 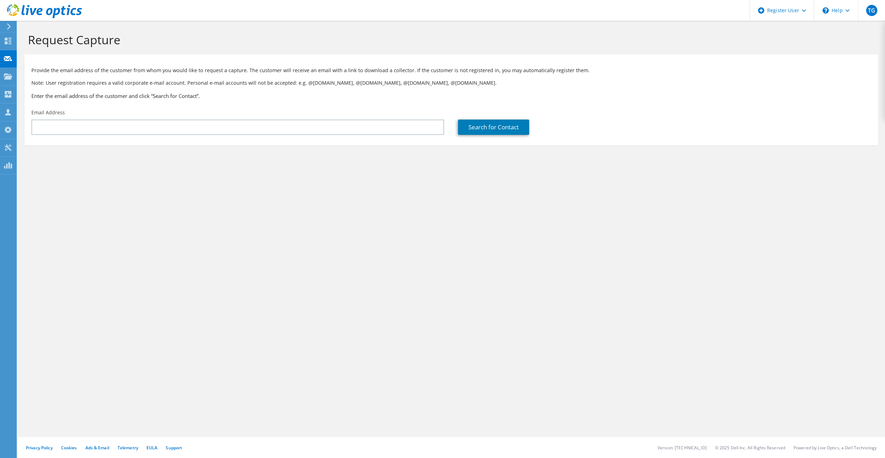 What do you see at coordinates (826, 10) in the screenshot?
I see `svg: \n` at bounding box center [826, 10].